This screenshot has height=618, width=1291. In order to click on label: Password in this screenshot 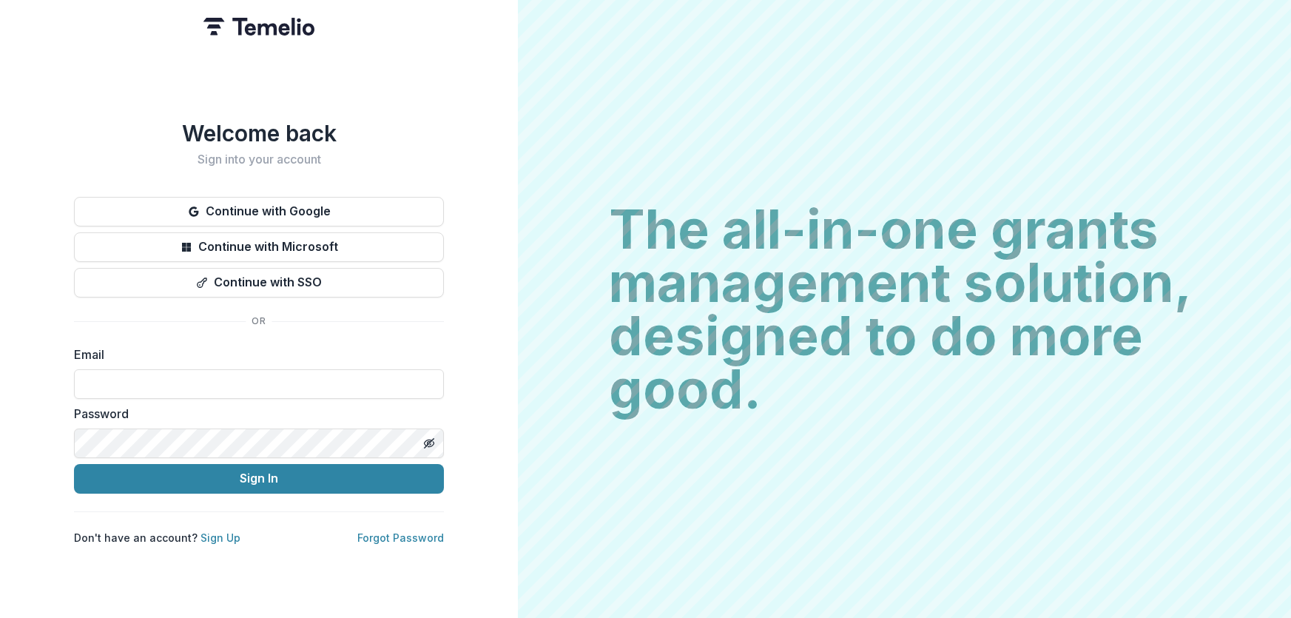, I will do `click(255, 414)`.